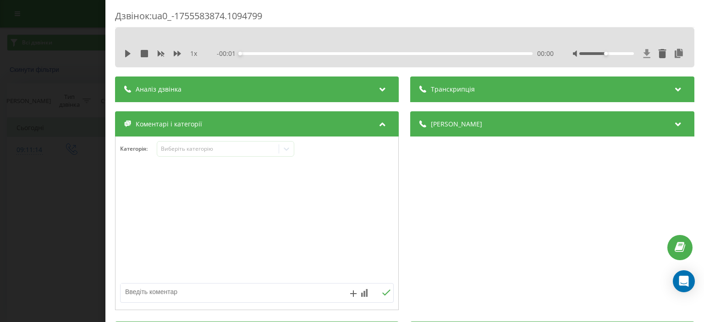 The height and width of the screenshot is (322, 704). Describe the element at coordinates (169, 124) in the screenshot. I see `span: Коментарі і категорії` at that location.